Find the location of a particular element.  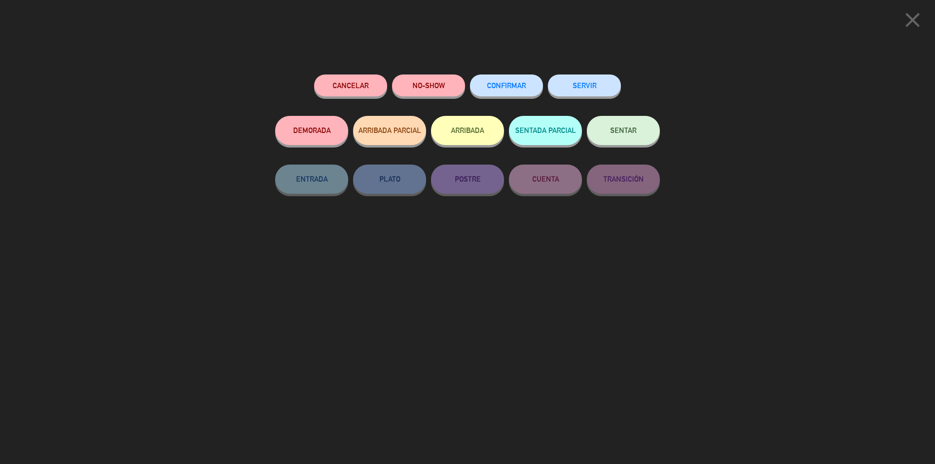

button: NO-SHOW is located at coordinates (429, 85).